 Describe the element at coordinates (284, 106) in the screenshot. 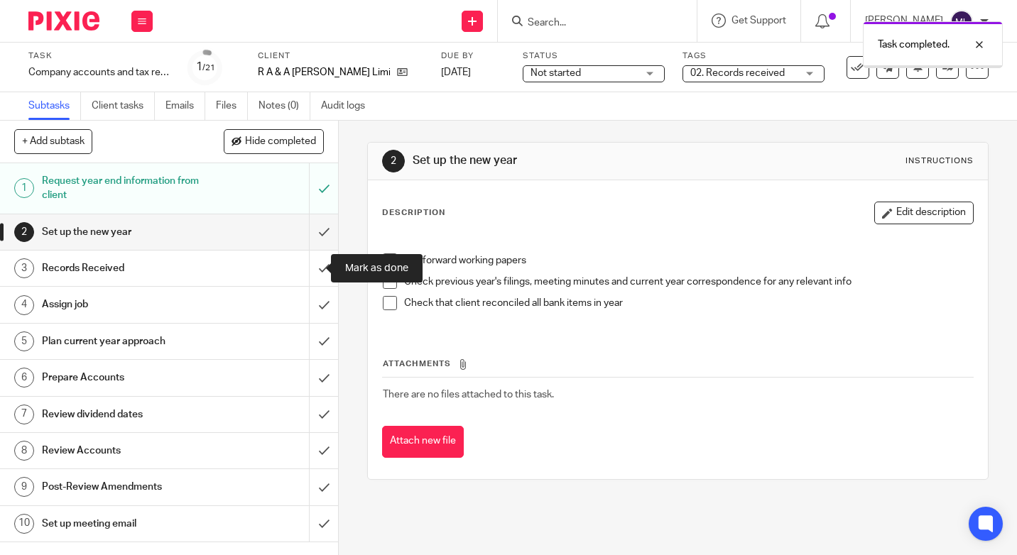

I see `a: Notes (0)` at that location.